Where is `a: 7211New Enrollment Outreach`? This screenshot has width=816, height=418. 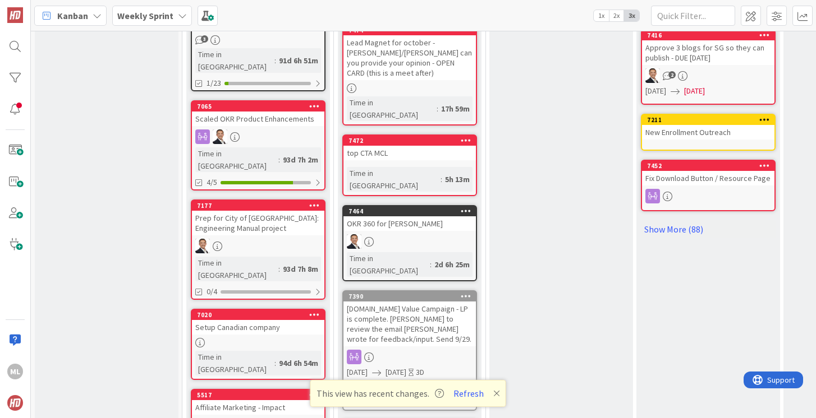 a: 7211New Enrollment Outreach is located at coordinates (708, 132).